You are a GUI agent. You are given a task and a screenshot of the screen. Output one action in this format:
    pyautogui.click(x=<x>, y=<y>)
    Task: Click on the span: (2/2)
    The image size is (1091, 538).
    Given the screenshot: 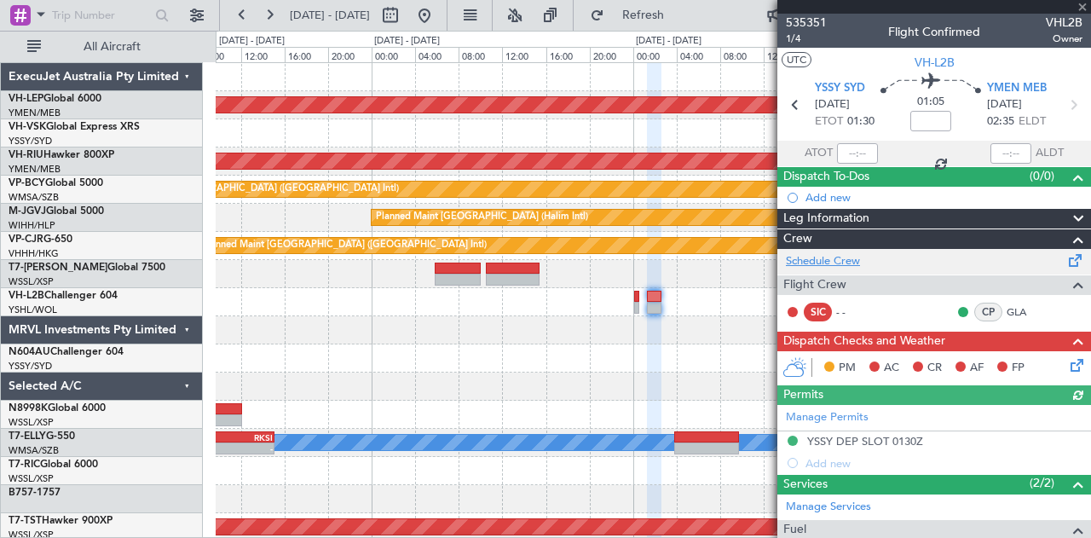 What is the action you would take?
    pyautogui.click(x=1041, y=482)
    